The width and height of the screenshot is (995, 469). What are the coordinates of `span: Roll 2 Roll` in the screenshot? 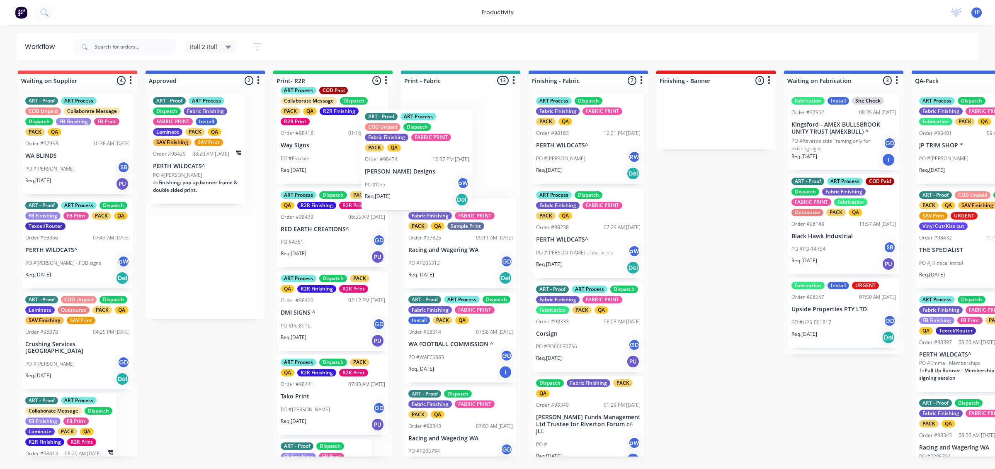 It's located at (204, 46).